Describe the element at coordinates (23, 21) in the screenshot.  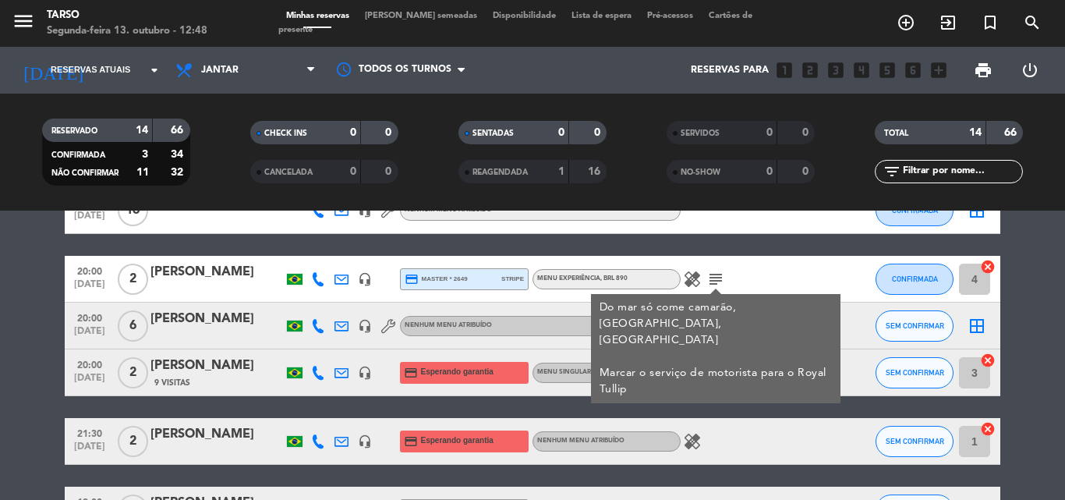
I see `i: menu` at that location.